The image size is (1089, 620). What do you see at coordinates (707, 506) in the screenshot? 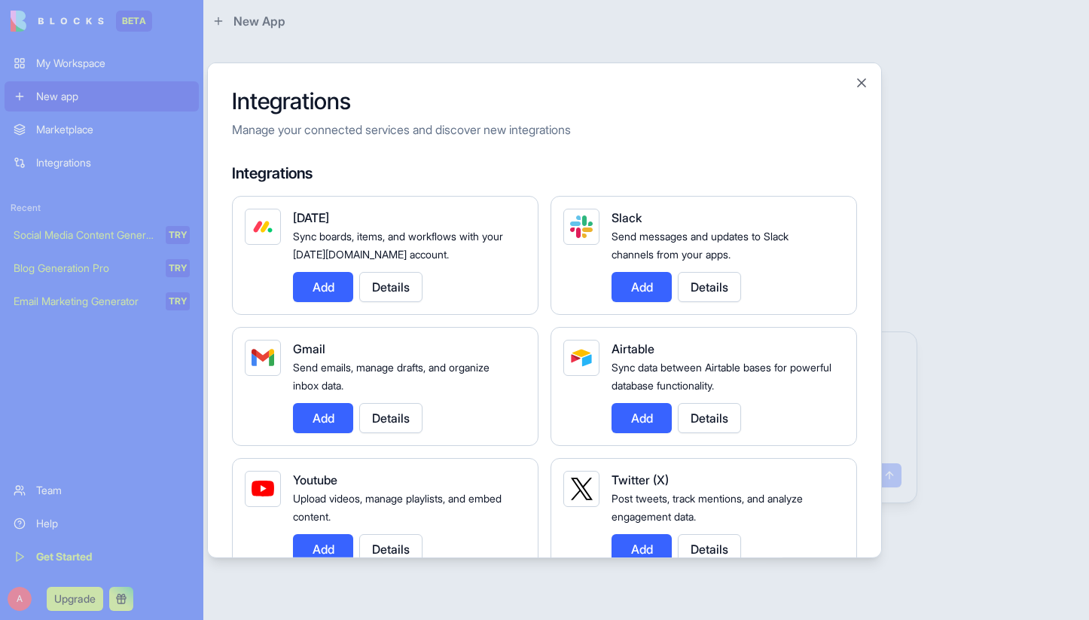
I see `span: Post tweets, track mentions, and analyze engagement data.` at bounding box center [707, 506].